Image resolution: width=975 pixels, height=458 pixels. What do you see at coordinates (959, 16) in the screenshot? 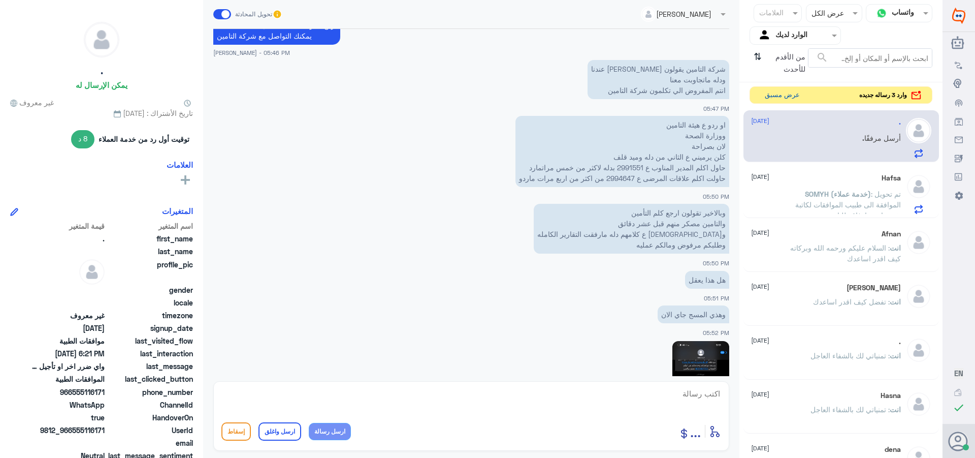
I see `img: Widebot Logo` at bounding box center [959, 16].